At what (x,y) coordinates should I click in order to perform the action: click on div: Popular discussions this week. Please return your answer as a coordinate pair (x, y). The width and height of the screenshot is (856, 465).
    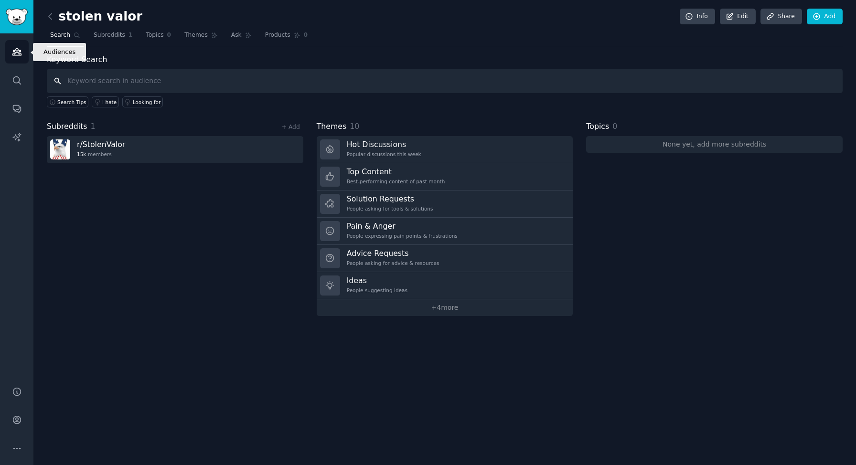
    Looking at the image, I should click on (384, 154).